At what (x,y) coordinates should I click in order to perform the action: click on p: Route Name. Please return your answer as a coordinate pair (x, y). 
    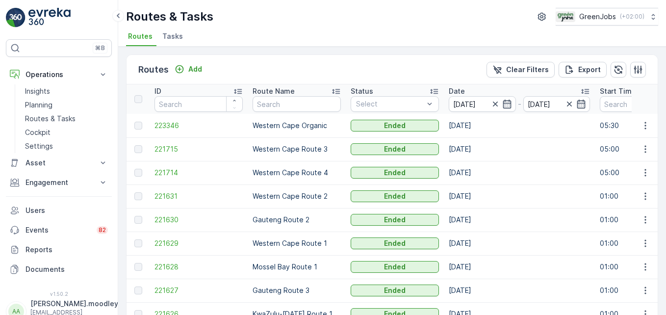
    Looking at the image, I should click on (274, 91).